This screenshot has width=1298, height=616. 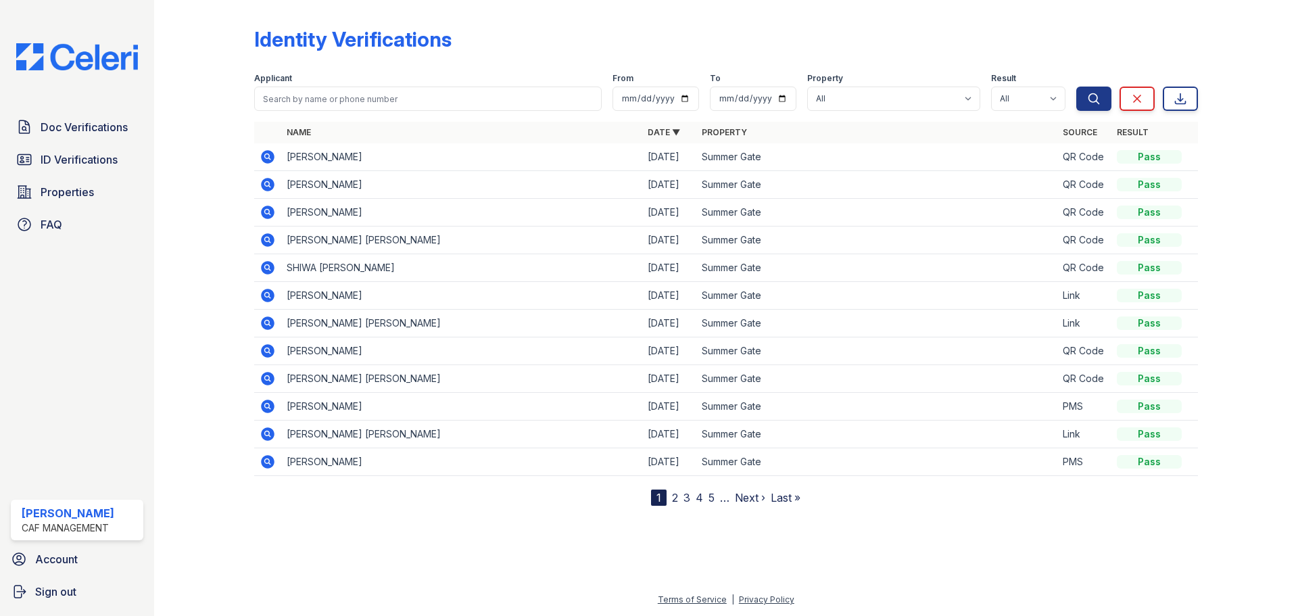 I want to click on span: FAQ, so click(x=51, y=224).